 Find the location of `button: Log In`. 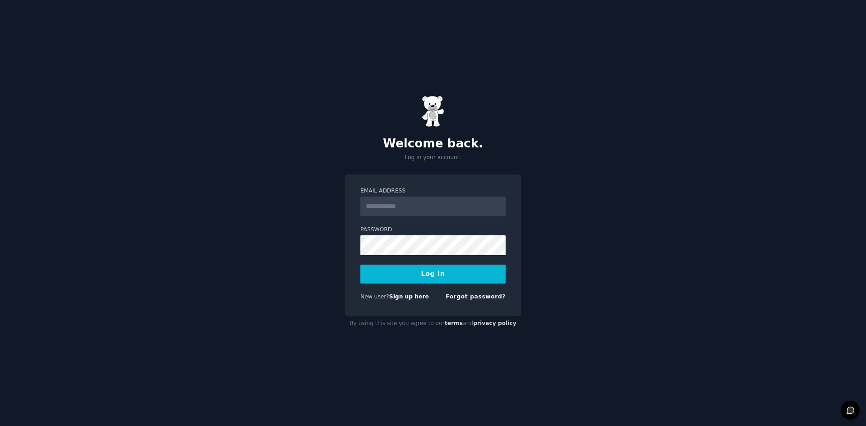

button: Log In is located at coordinates (433, 274).